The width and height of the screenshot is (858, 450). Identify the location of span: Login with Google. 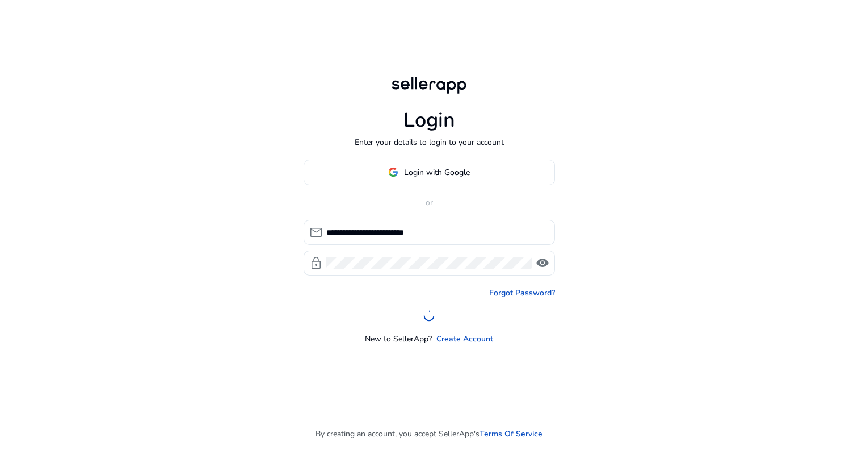
(437, 172).